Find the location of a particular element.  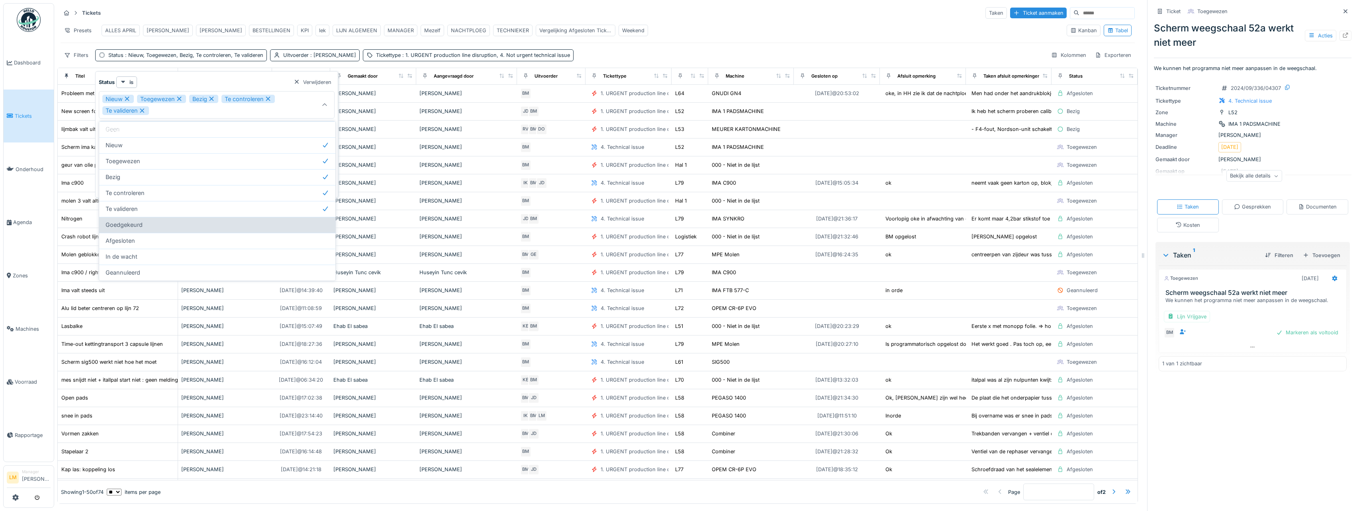

div: MPE Molen is located at coordinates (726, 254).